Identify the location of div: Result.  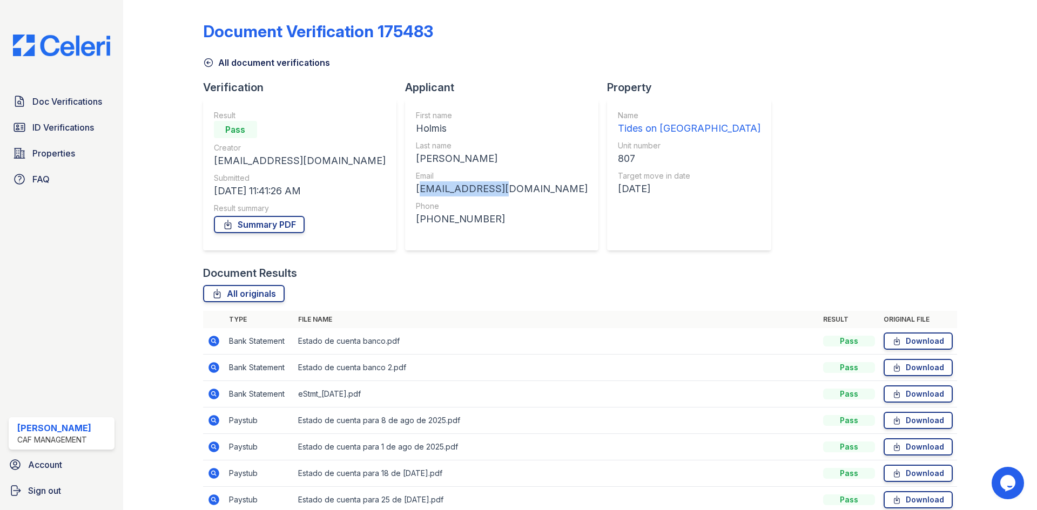
(300, 116).